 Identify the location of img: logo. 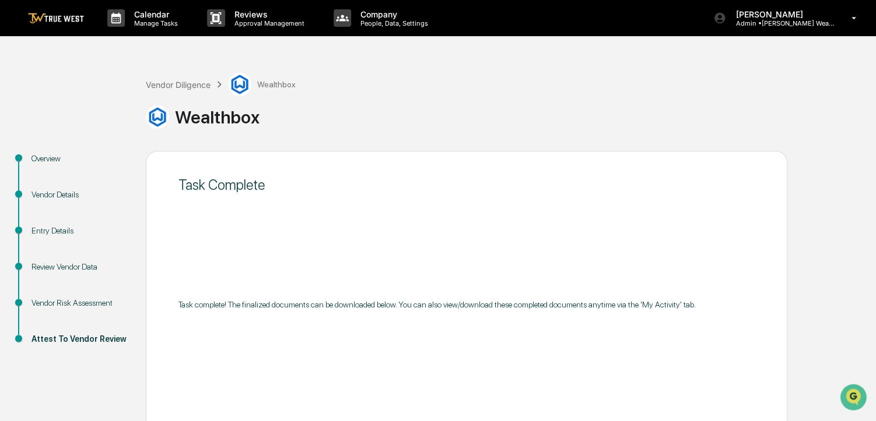
(56, 18).